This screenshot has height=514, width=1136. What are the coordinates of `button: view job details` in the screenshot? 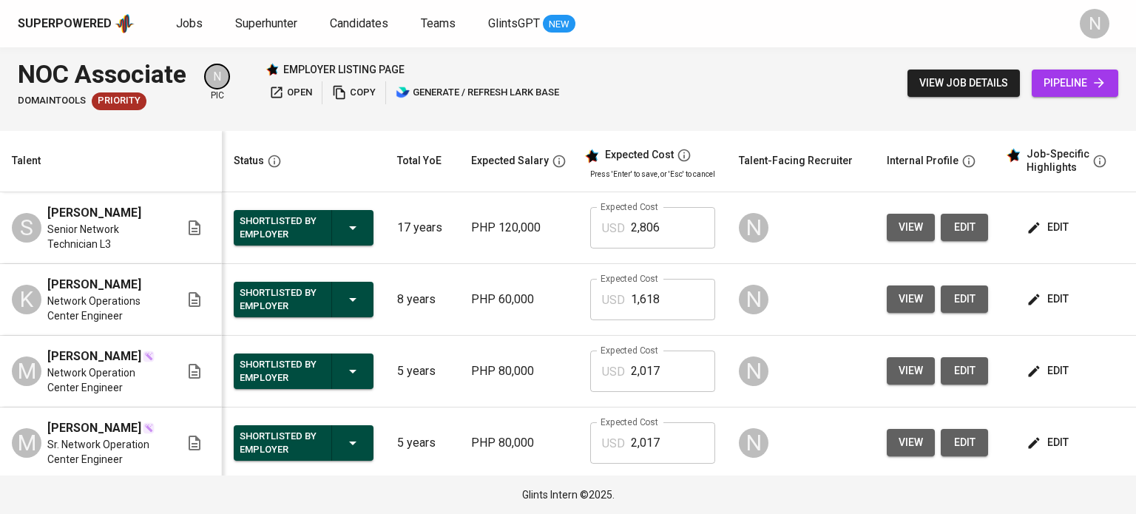 It's located at (964, 83).